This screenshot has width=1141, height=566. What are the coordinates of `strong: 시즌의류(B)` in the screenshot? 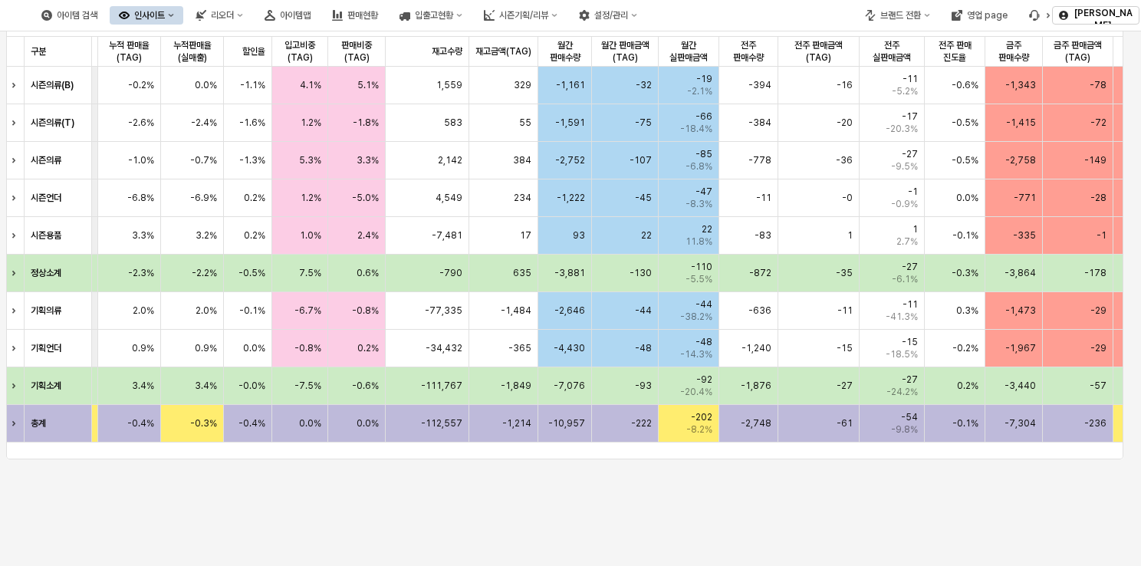 It's located at (52, 85).